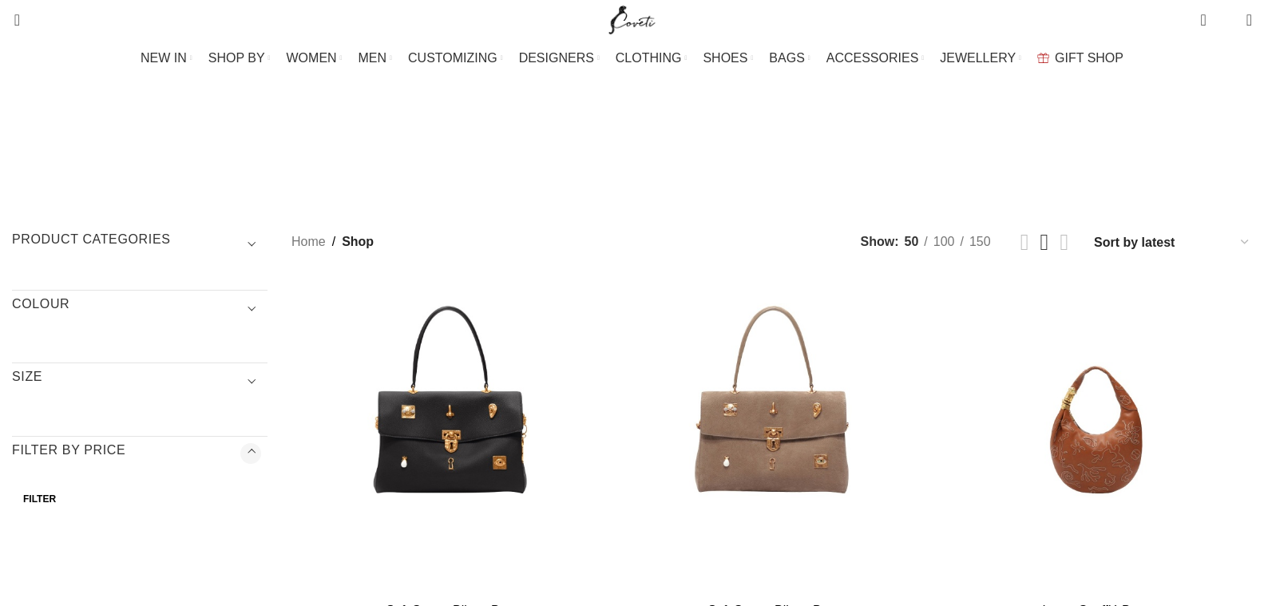 The width and height of the screenshot is (1264, 606). What do you see at coordinates (1227, 20) in the screenshot?
I see `div: My Wishlist` at bounding box center [1227, 20].